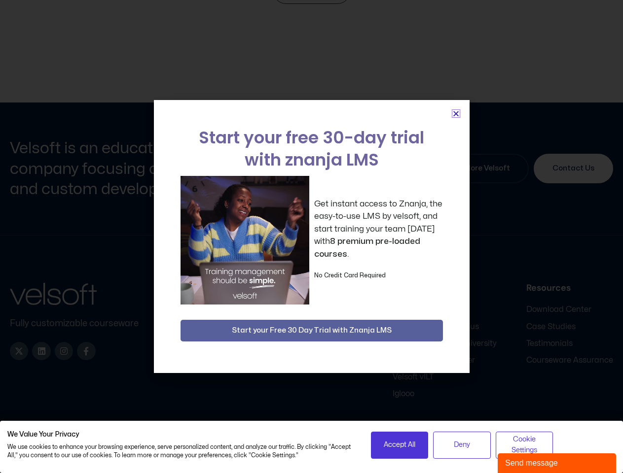  Describe the element at coordinates (456, 113) in the screenshot. I see `a: Close` at that location.